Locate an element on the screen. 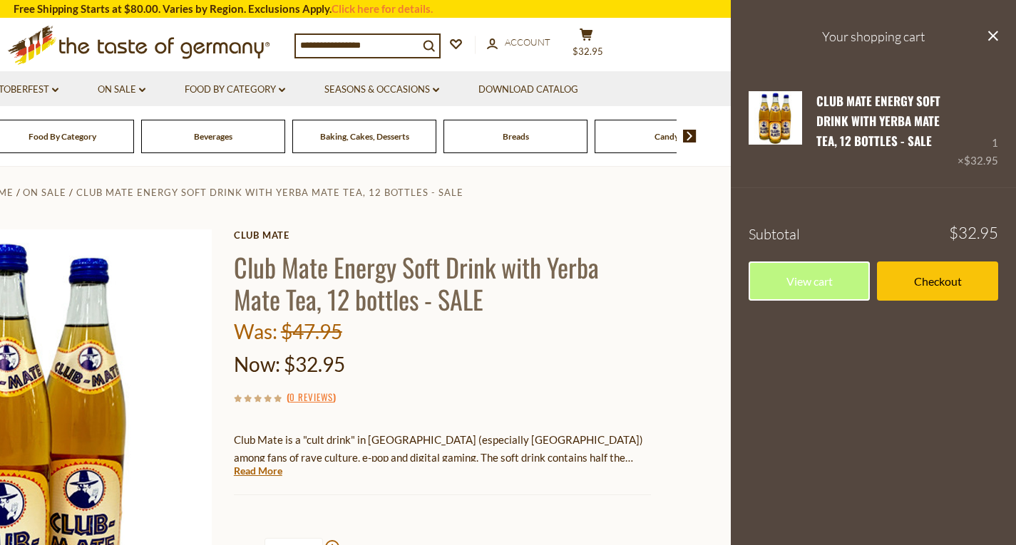 This screenshot has height=545, width=1016. span: Breads is located at coordinates (515, 136).